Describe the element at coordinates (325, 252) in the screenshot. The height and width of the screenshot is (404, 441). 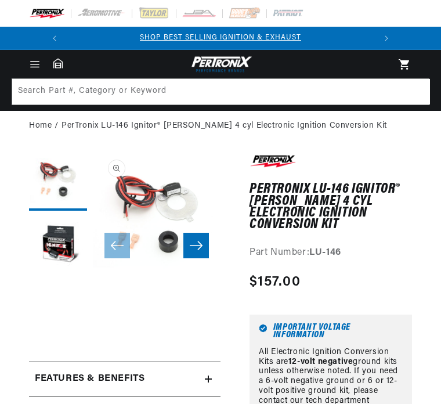
I see `strong: LU-146` at that location.